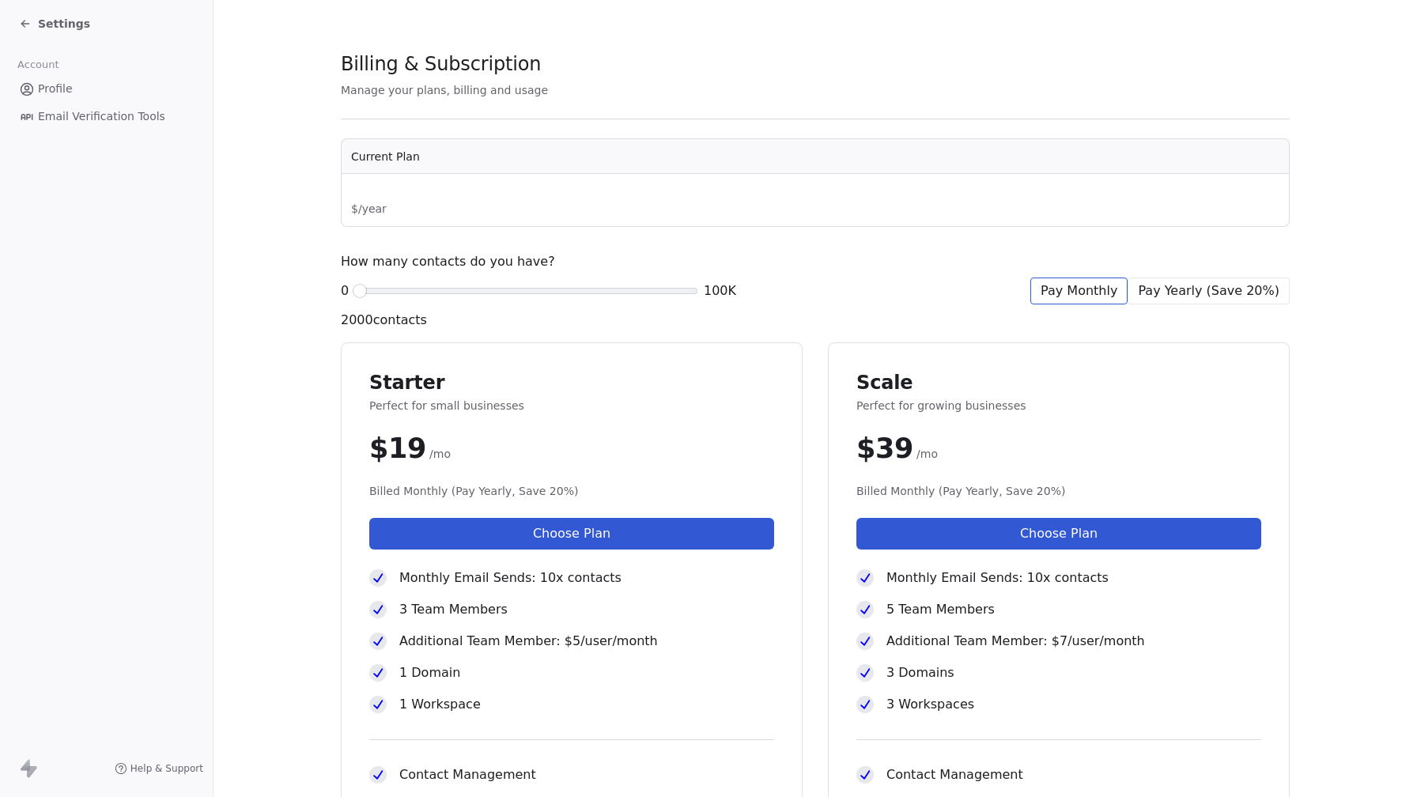 The height and width of the screenshot is (797, 1417). What do you see at coordinates (572, 406) in the screenshot?
I see `span: Perfect for small businesses` at bounding box center [572, 406].